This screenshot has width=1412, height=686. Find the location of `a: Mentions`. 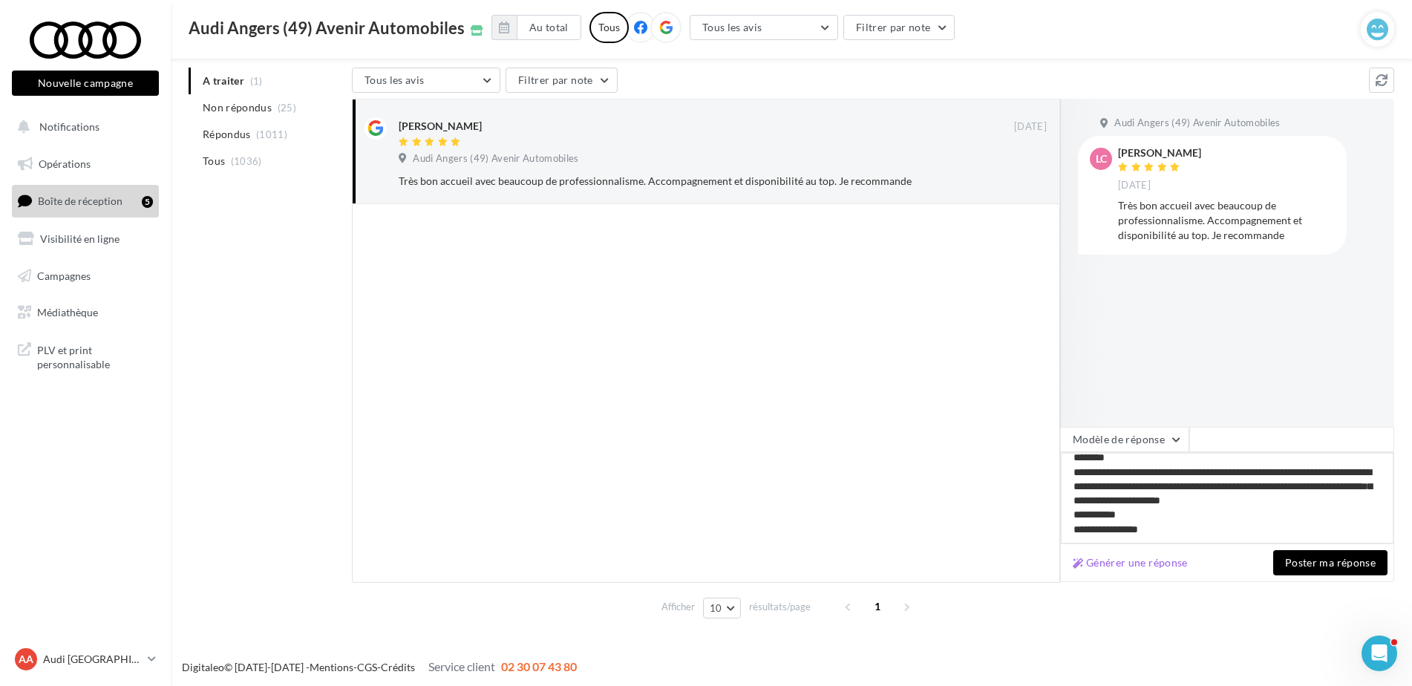

a: Mentions is located at coordinates (331, 667).